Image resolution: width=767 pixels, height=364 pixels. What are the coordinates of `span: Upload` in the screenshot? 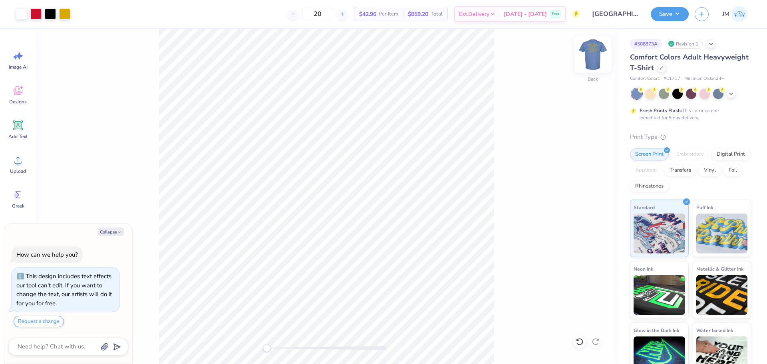 It's located at (18, 171).